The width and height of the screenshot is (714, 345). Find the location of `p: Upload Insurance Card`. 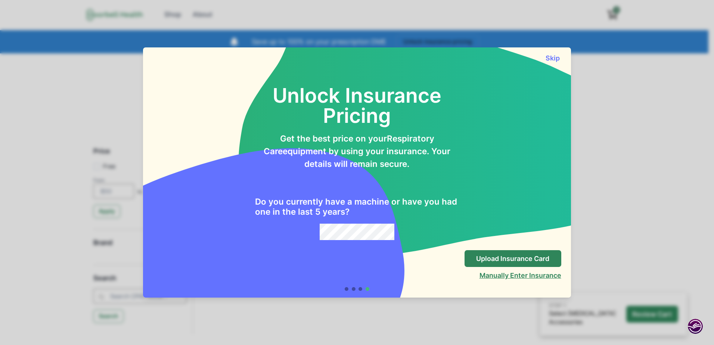

p: Upload Insurance Card is located at coordinates (513, 259).